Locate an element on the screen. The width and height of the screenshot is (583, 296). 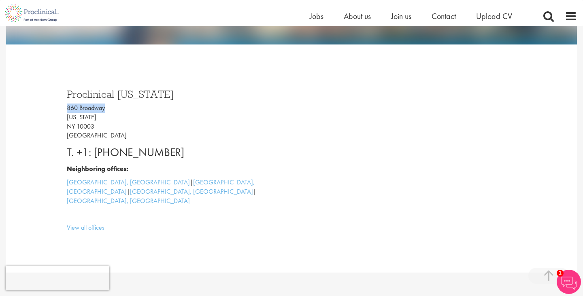
b: Neighboring offices: is located at coordinates (98, 169).